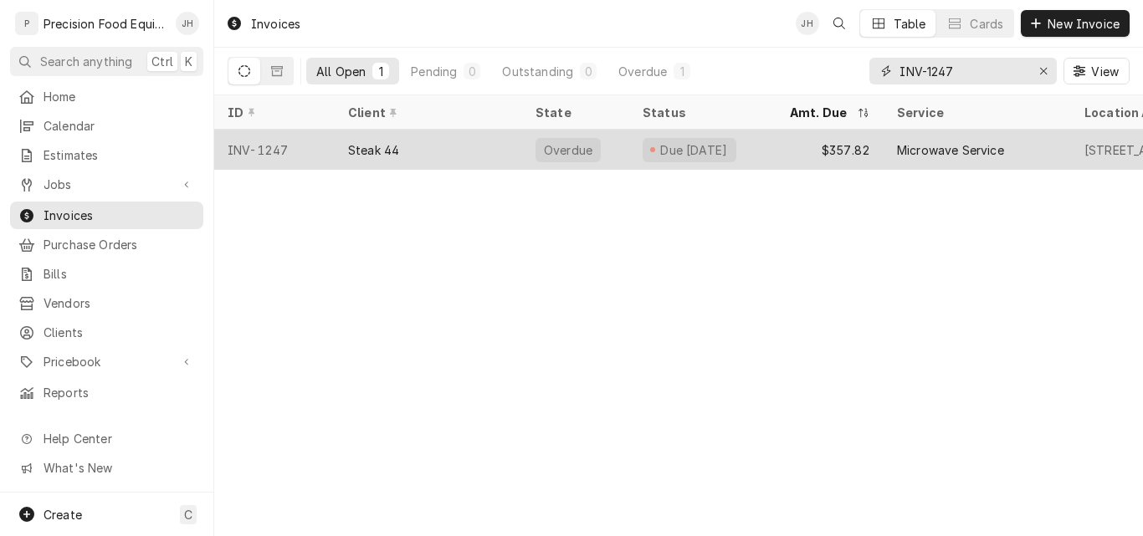 The image size is (1143, 536). Describe the element at coordinates (118, 439) in the screenshot. I see `span: Help Center` at that location.